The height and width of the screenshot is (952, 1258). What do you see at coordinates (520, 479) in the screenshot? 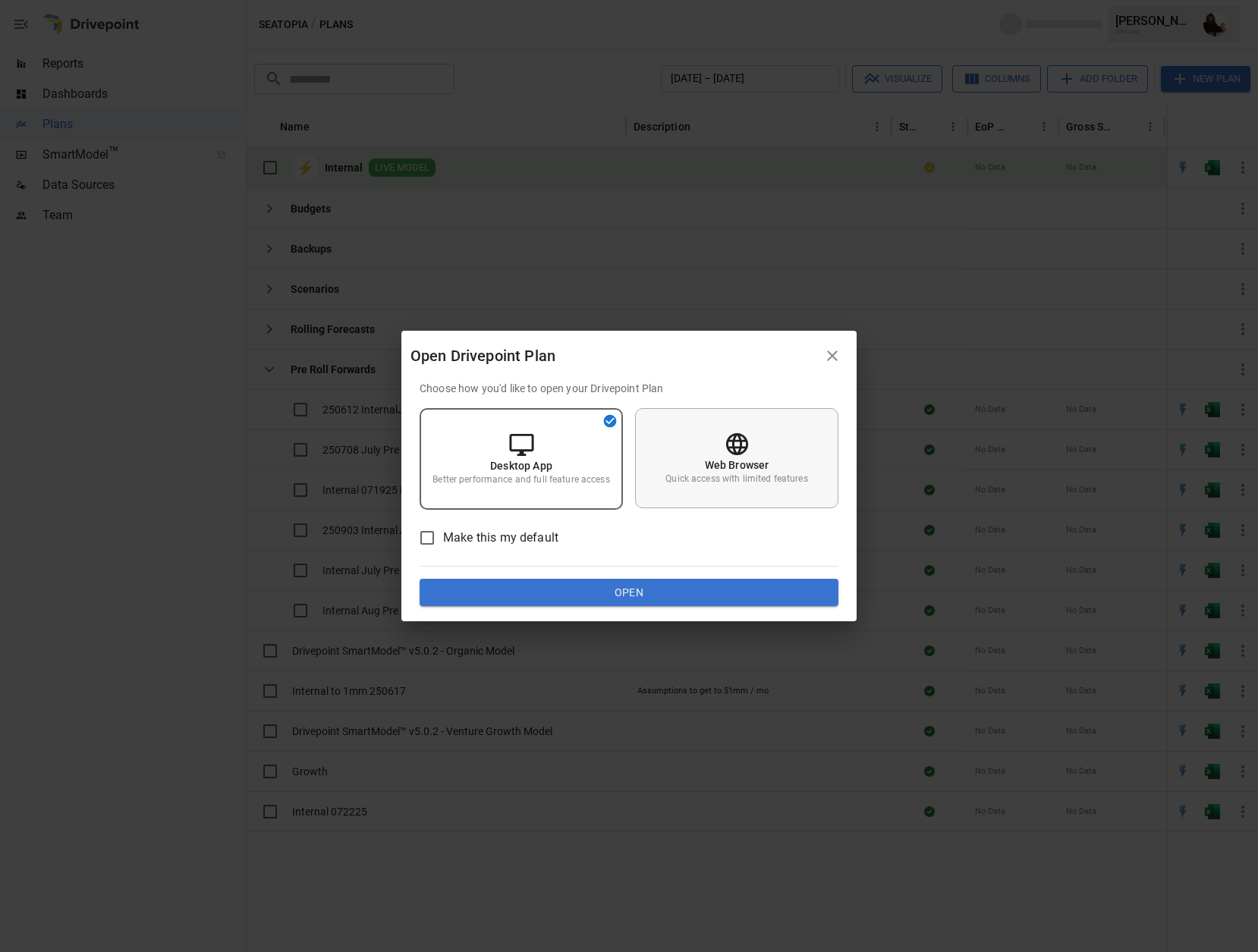
I see `p: Better performance and full feature access` at bounding box center [520, 479].